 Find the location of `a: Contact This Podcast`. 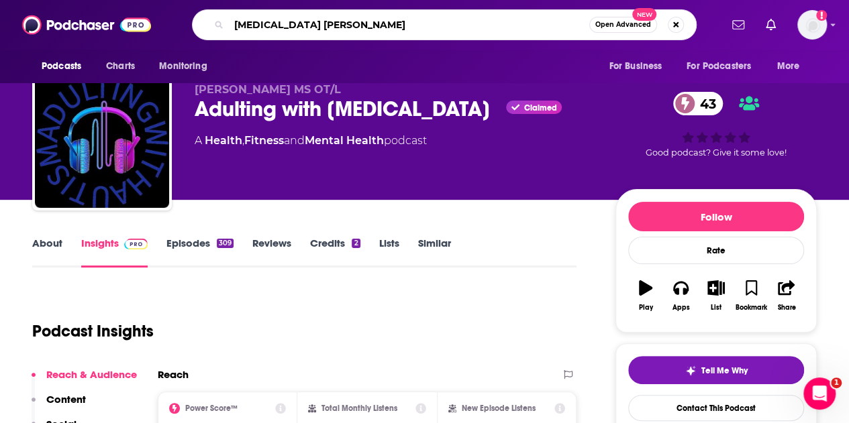

a: Contact This Podcast is located at coordinates (716, 408).